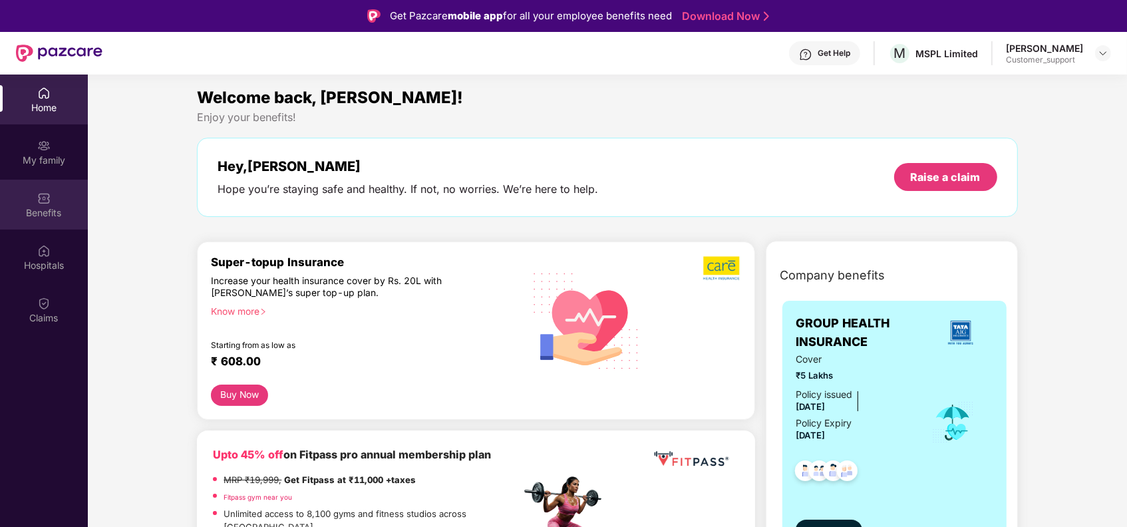 This screenshot has width=1127, height=527. I want to click on div: Raise a claim, so click(946, 177).